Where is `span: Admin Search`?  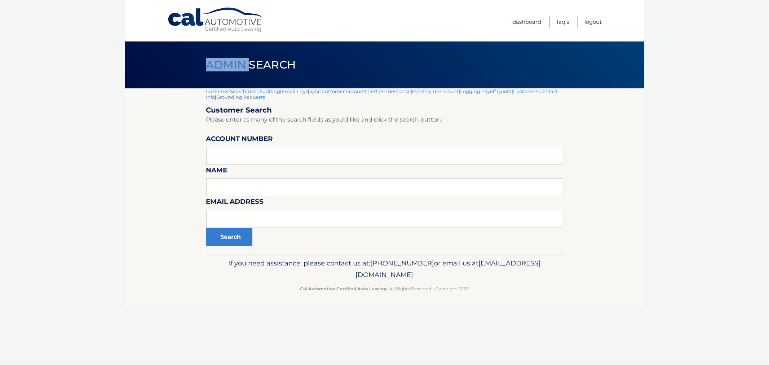
span: Admin Search is located at coordinates (251, 64).